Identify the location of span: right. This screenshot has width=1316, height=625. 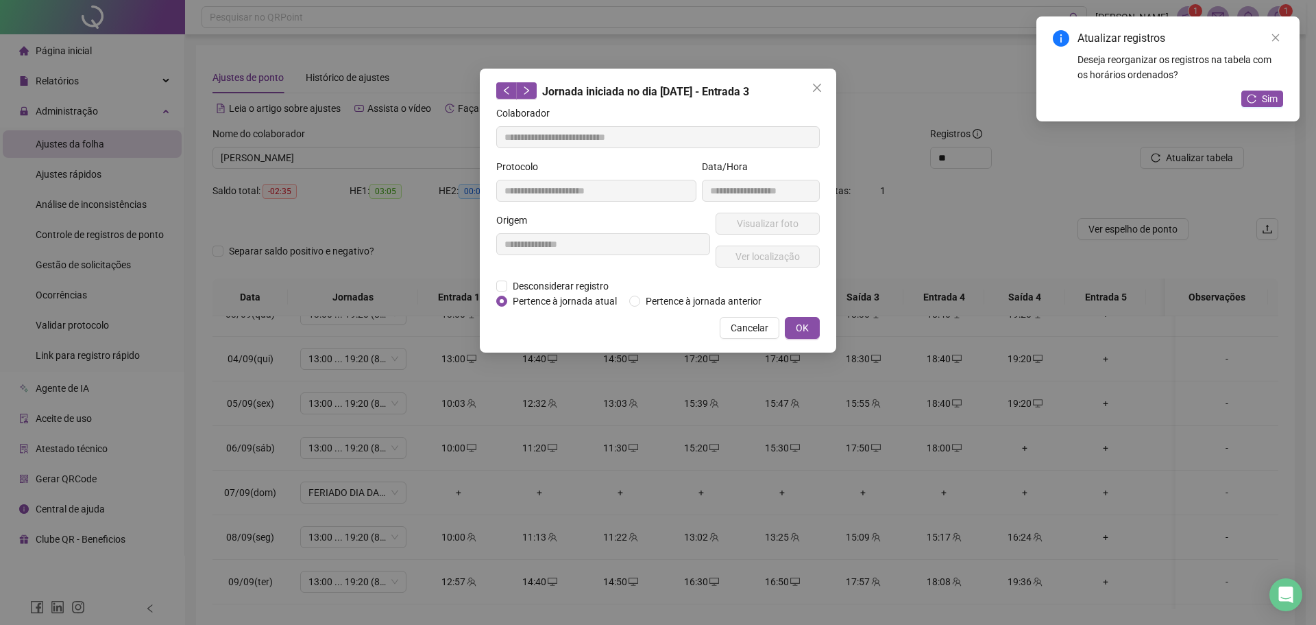
(527, 91).